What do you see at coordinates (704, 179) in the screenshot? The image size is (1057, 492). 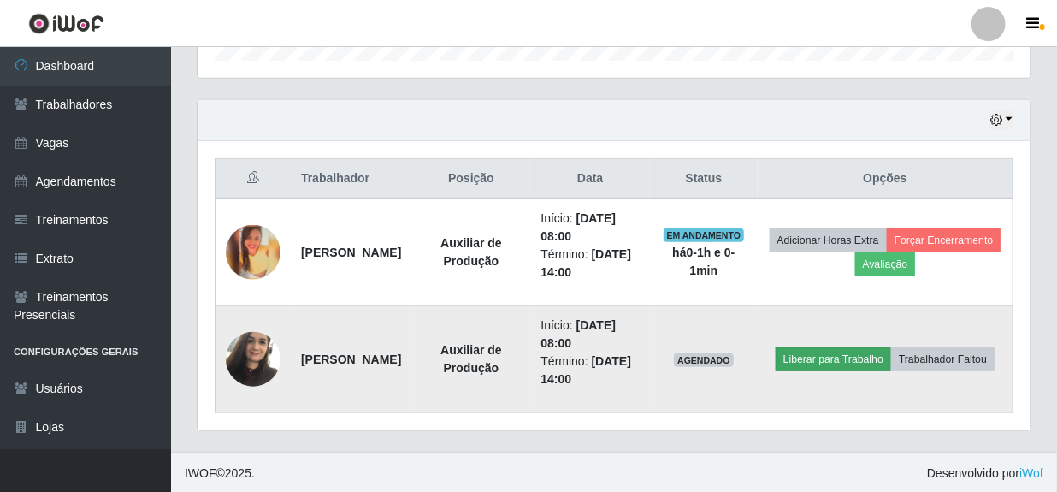 I see `th: Status` at bounding box center [704, 179].